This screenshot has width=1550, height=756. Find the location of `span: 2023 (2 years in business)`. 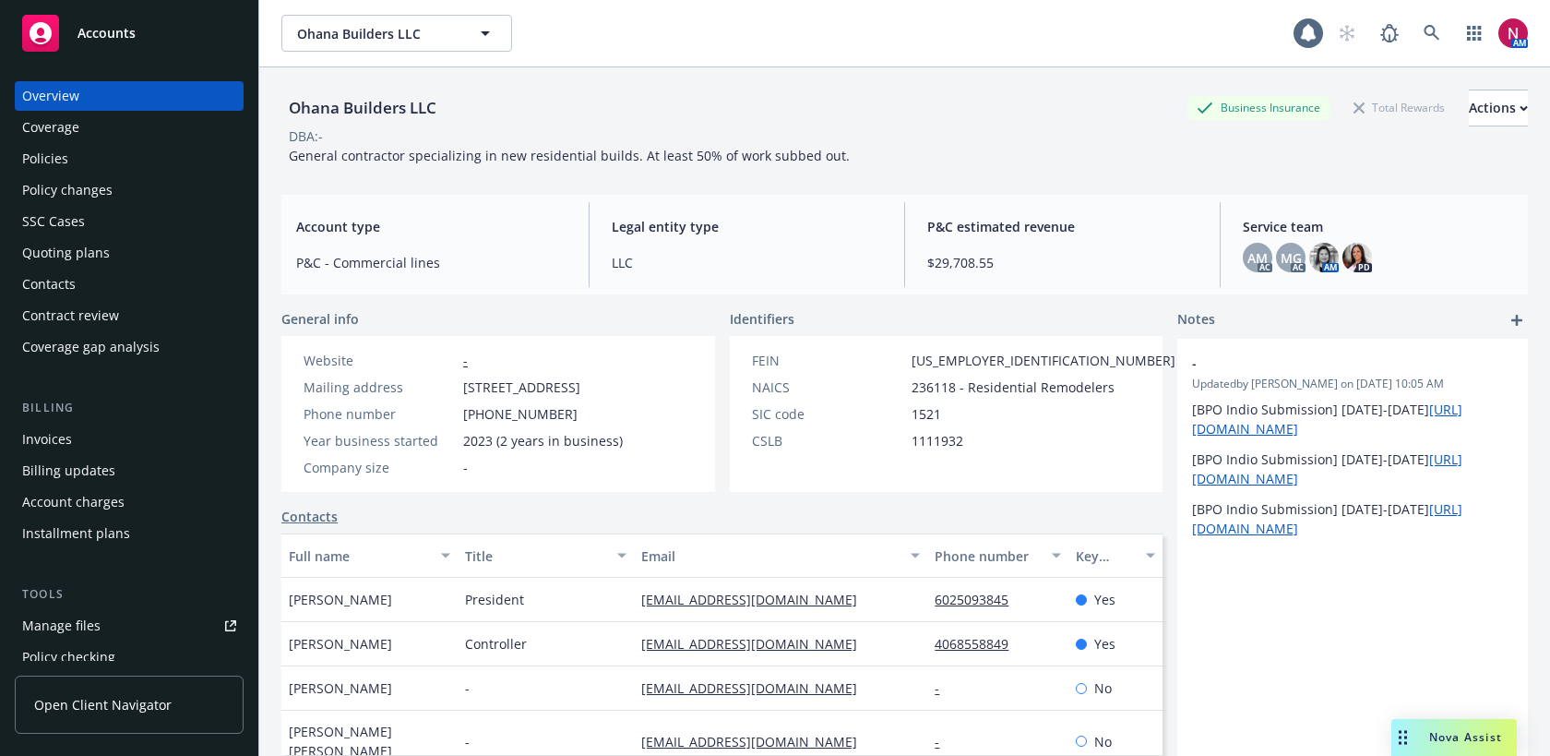

span: 2023 (2 years in business) is located at coordinates (543, 440).